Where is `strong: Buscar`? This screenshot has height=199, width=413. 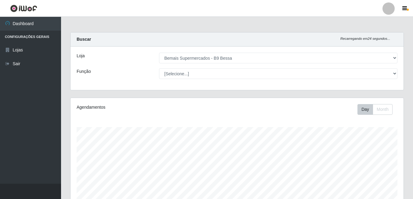
strong: Buscar is located at coordinates (84, 39).